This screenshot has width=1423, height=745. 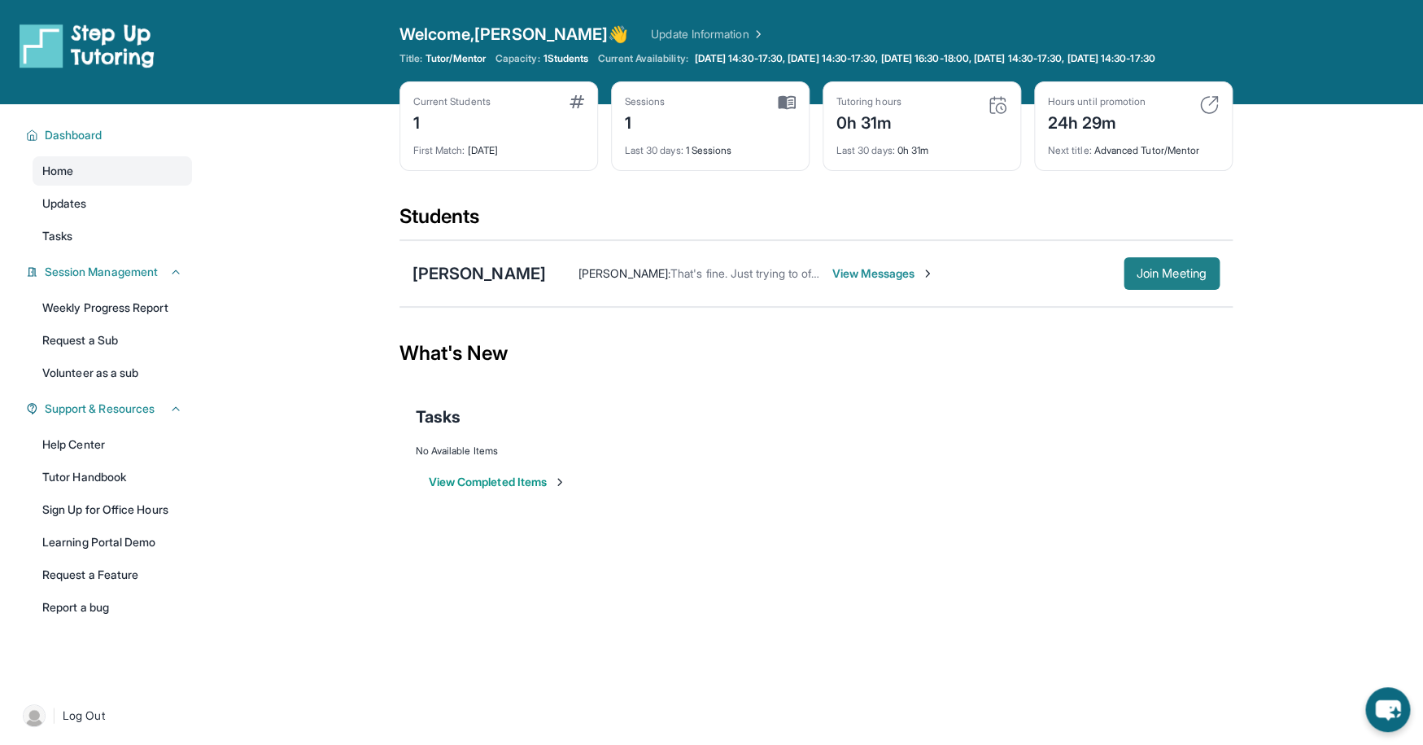 What do you see at coordinates (112, 444) in the screenshot?
I see `a: Help Center` at bounding box center [112, 444].